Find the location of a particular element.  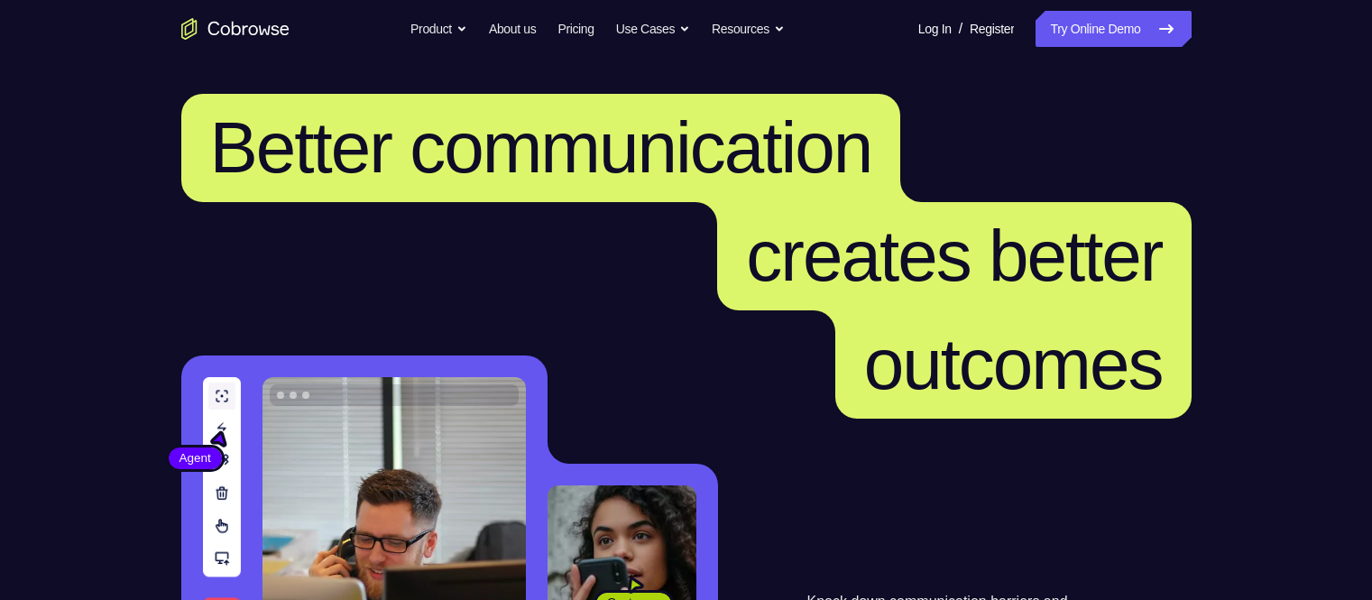

button: Resources is located at coordinates (748, 29).